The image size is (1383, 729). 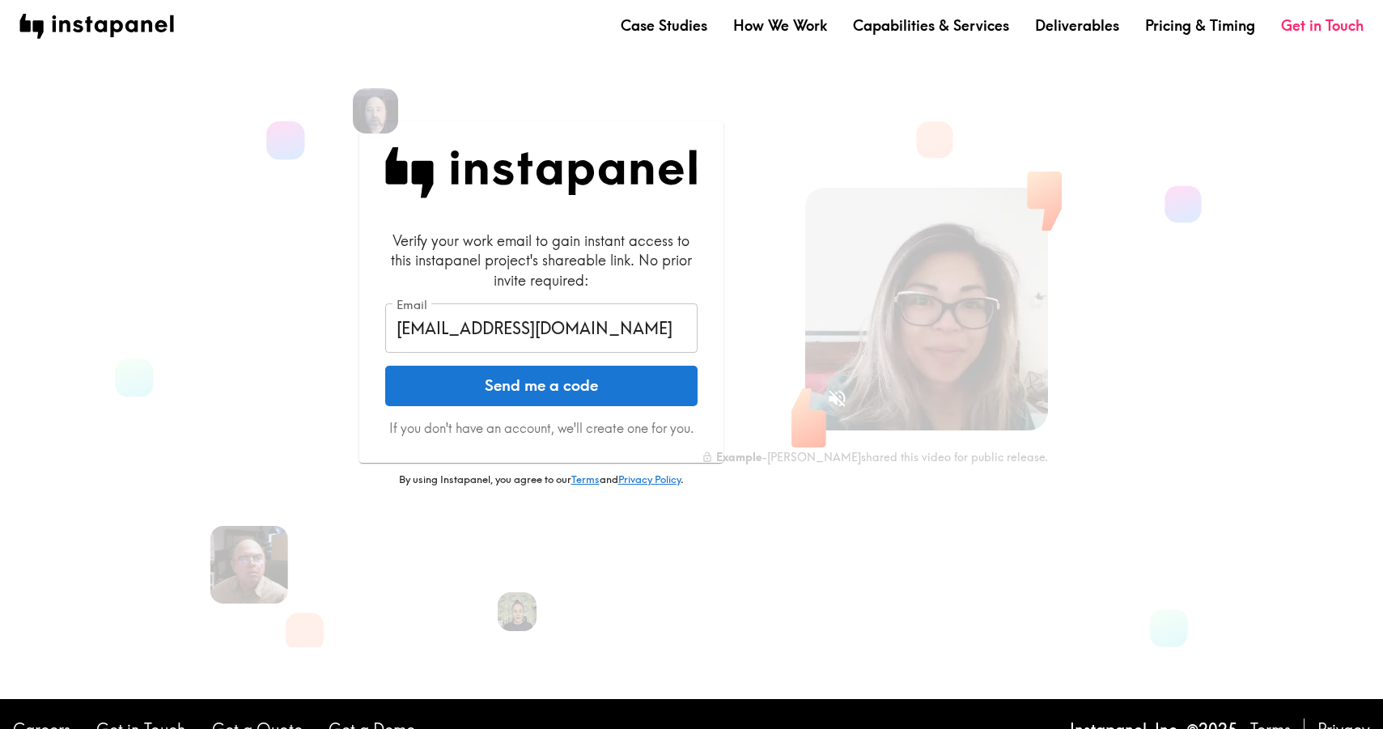 What do you see at coordinates (664, 25) in the screenshot?
I see `a: Case Studies` at bounding box center [664, 25].